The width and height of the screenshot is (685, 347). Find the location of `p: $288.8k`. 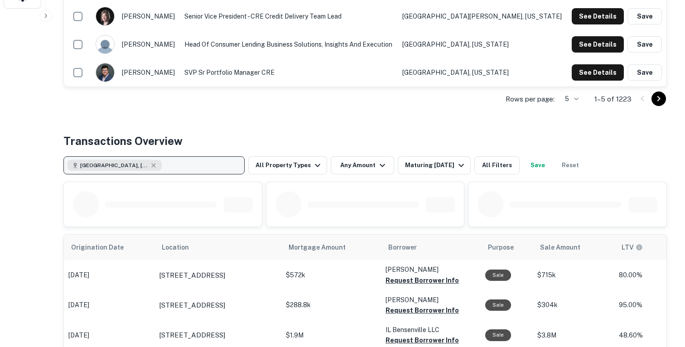

p: $288.8k is located at coordinates (331, 305).